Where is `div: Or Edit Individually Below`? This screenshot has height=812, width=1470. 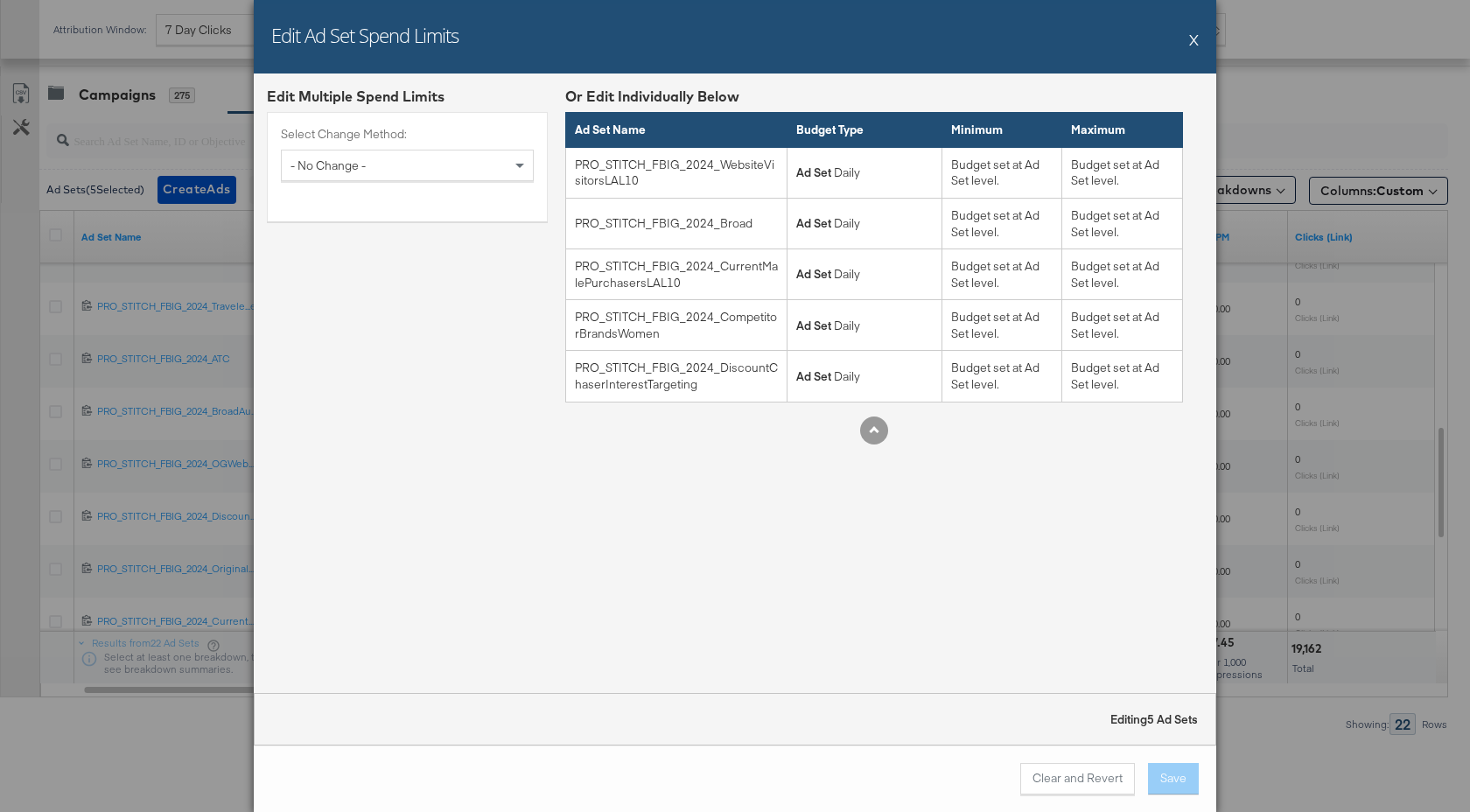
div: Or Edit Individually Below is located at coordinates (874, 96).